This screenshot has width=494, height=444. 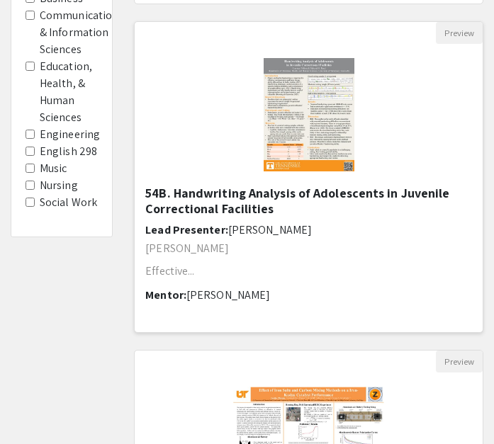 I want to click on label: Engineering, so click(x=69, y=135).